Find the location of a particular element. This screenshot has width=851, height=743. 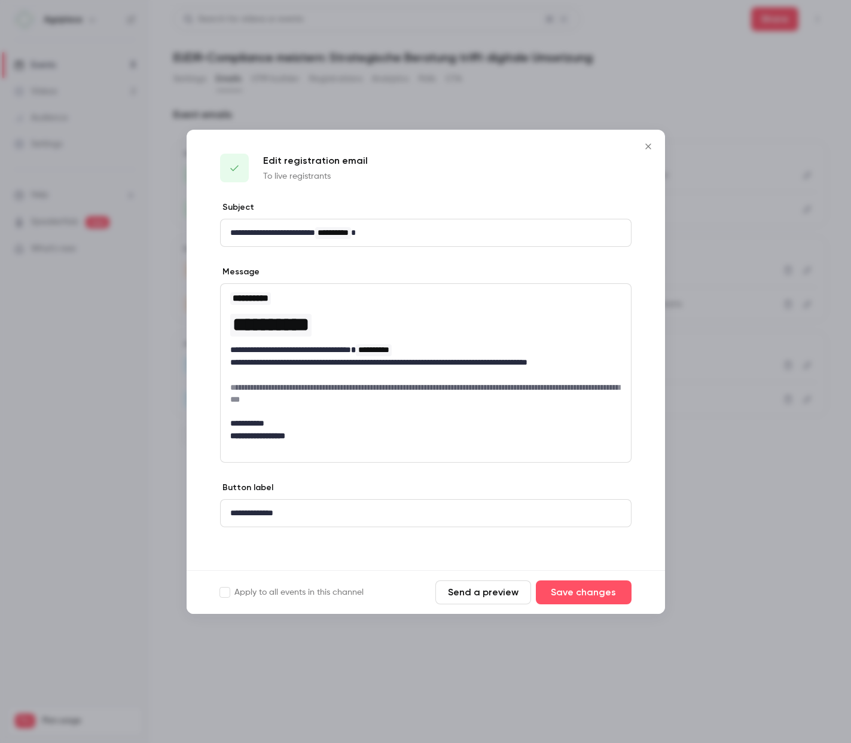

p: To live registrants is located at coordinates (315, 176).